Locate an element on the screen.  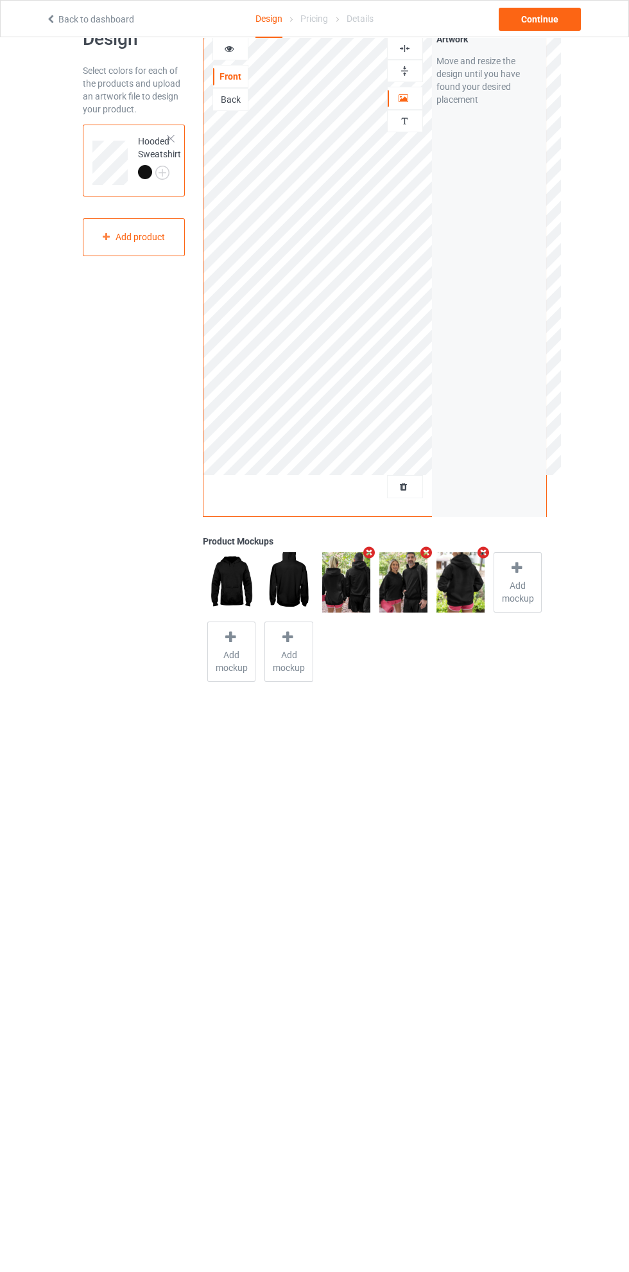
div: Select colors for each of the products and upload an artwork file to design your product. is located at coordinates (134, 90).